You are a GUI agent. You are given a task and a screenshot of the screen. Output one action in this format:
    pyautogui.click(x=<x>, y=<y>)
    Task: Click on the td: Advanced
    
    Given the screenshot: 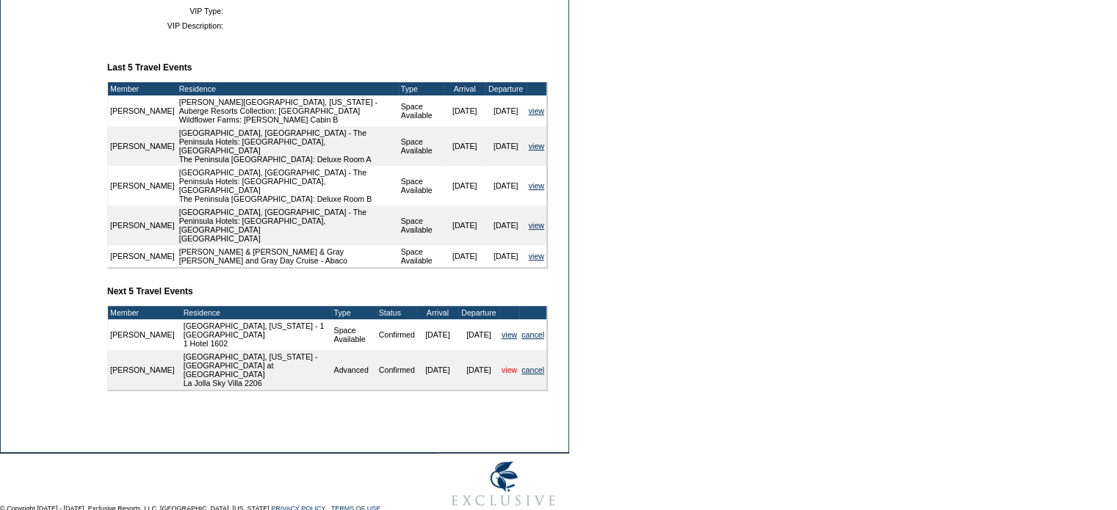 What is the action you would take?
    pyautogui.click(x=354, y=370)
    